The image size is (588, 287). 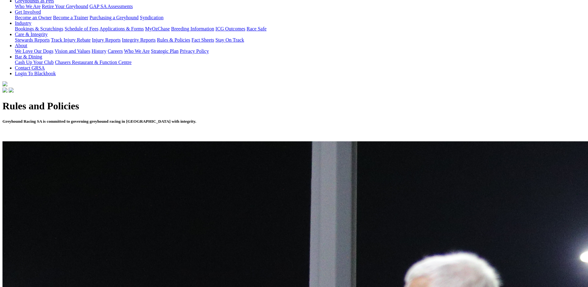 I want to click on a: Stewards Reports, so click(x=32, y=40).